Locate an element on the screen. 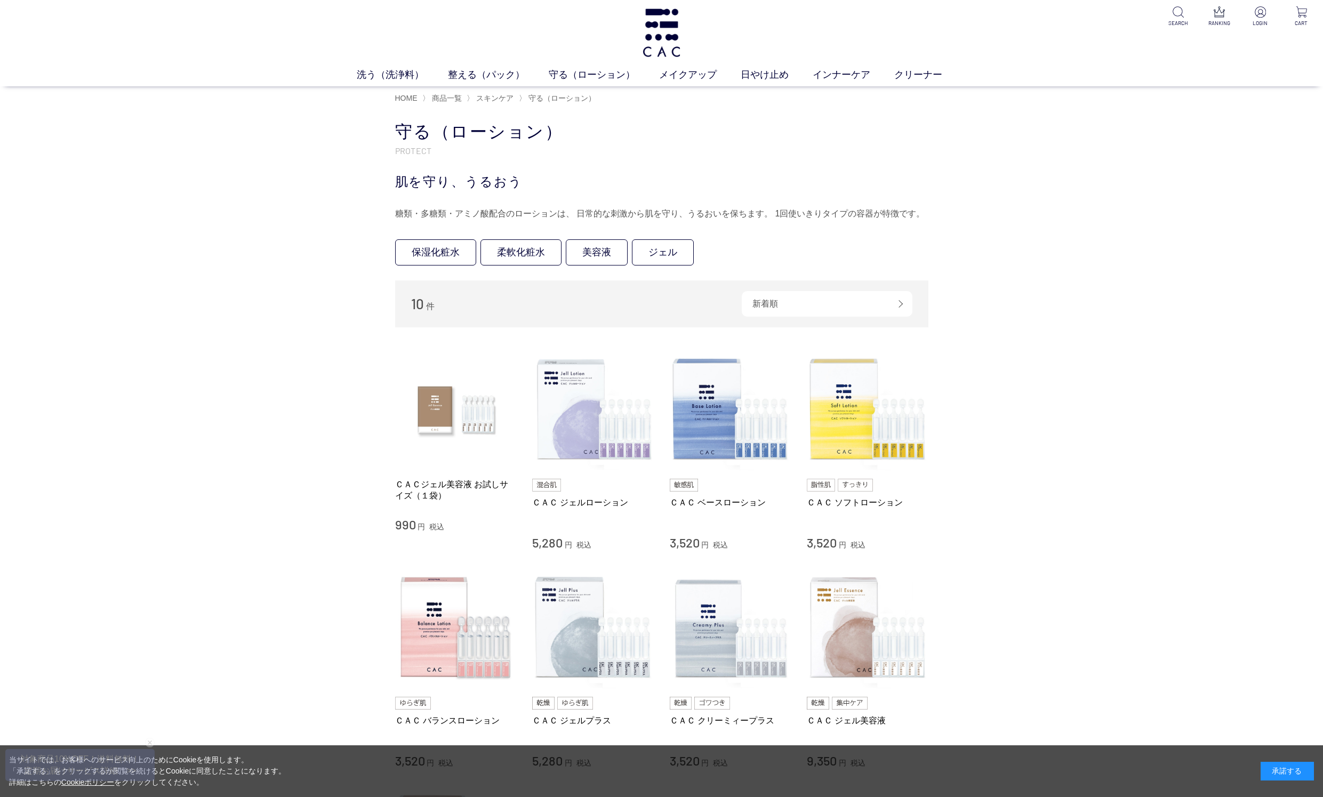 The height and width of the screenshot is (797, 1323). div: 肌を守り、うるおう is located at coordinates (662, 182).